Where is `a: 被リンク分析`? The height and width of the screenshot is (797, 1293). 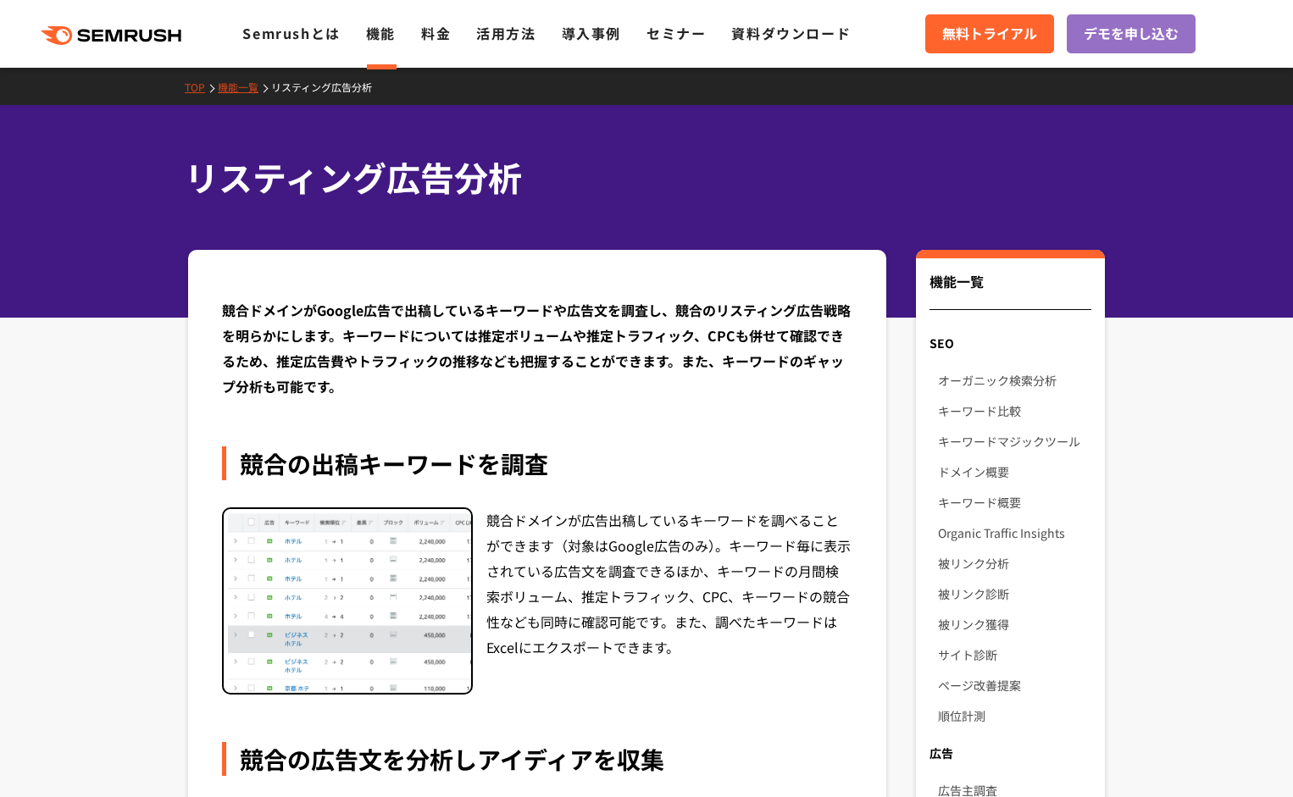 a: 被リンク分析 is located at coordinates (1014, 563).